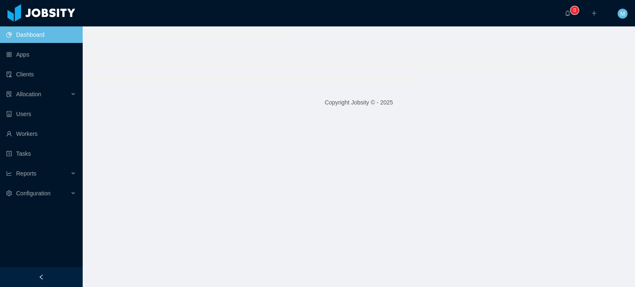 The image size is (635, 287). What do you see at coordinates (33, 194) in the screenshot?
I see `span: Configuration` at bounding box center [33, 194].